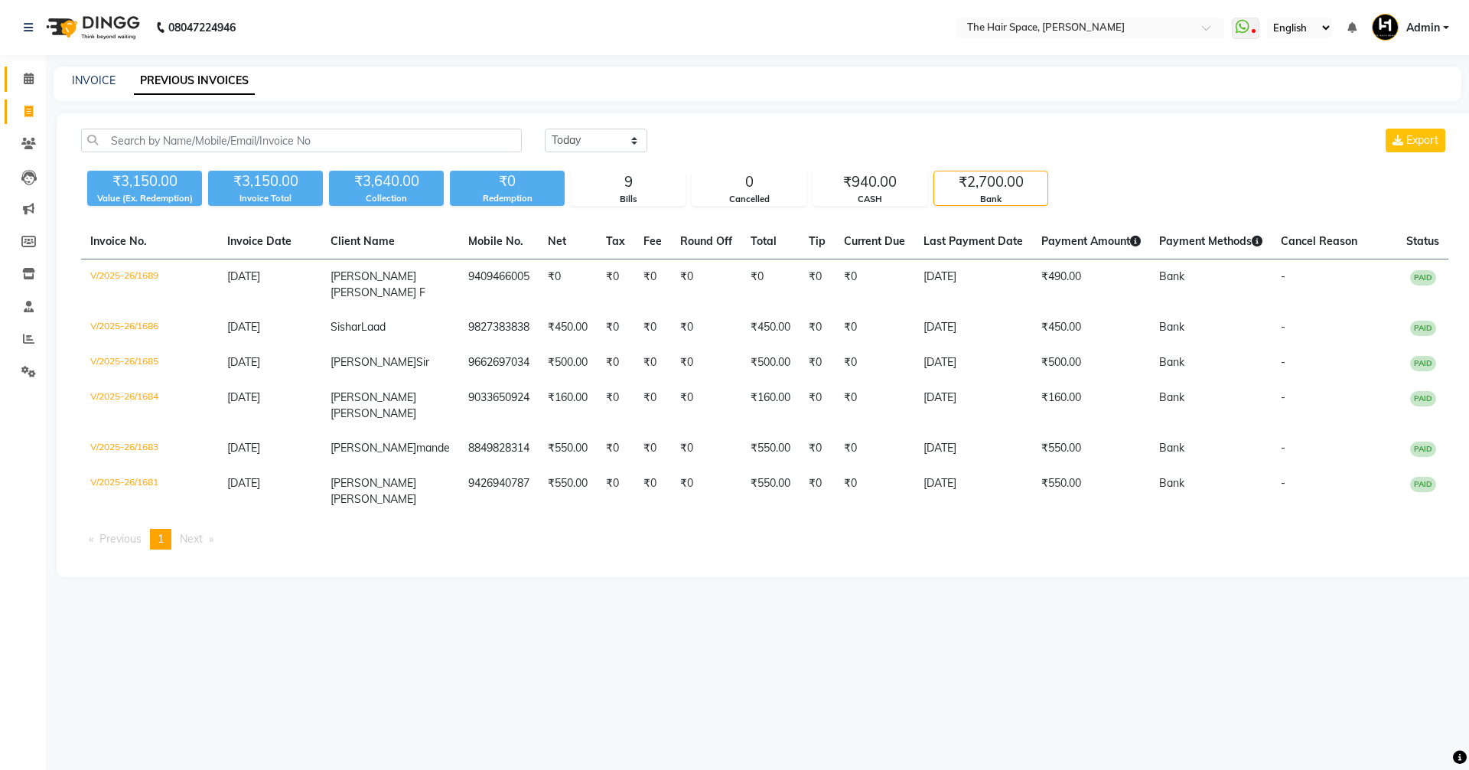 The width and height of the screenshot is (1469, 770). Describe the element at coordinates (1091, 241) in the screenshot. I see `span: Payment Amount` at that location.